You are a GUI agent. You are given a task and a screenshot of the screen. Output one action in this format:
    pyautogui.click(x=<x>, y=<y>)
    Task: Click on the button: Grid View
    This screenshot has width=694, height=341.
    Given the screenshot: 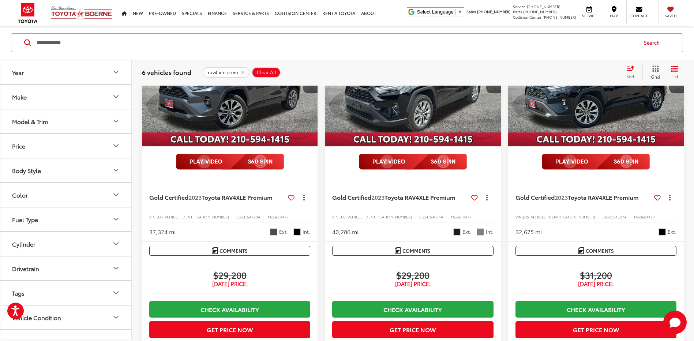 What is the action you would take?
    pyautogui.click(x=654, y=72)
    